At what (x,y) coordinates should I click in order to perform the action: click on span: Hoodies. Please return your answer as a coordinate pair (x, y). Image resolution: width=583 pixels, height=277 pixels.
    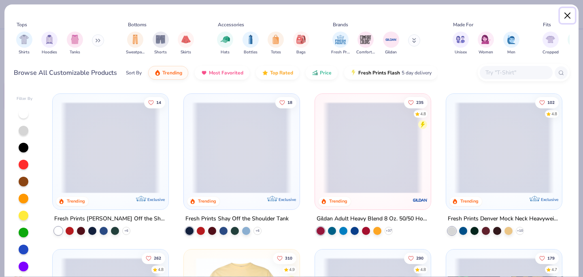
    Looking at the image, I should click on (49, 52).